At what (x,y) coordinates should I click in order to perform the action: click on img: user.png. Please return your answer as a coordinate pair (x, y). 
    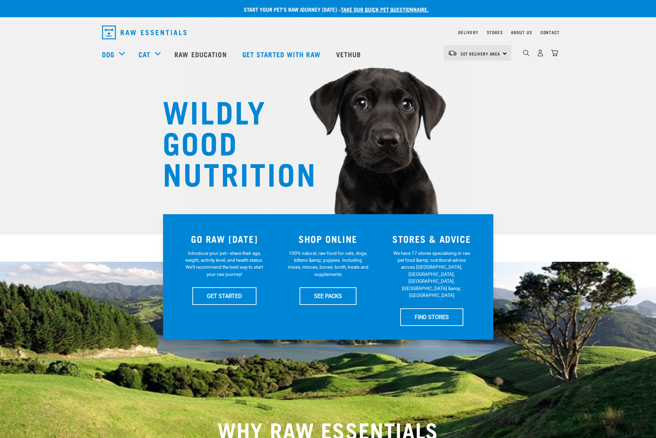
    Looking at the image, I should click on (540, 53).